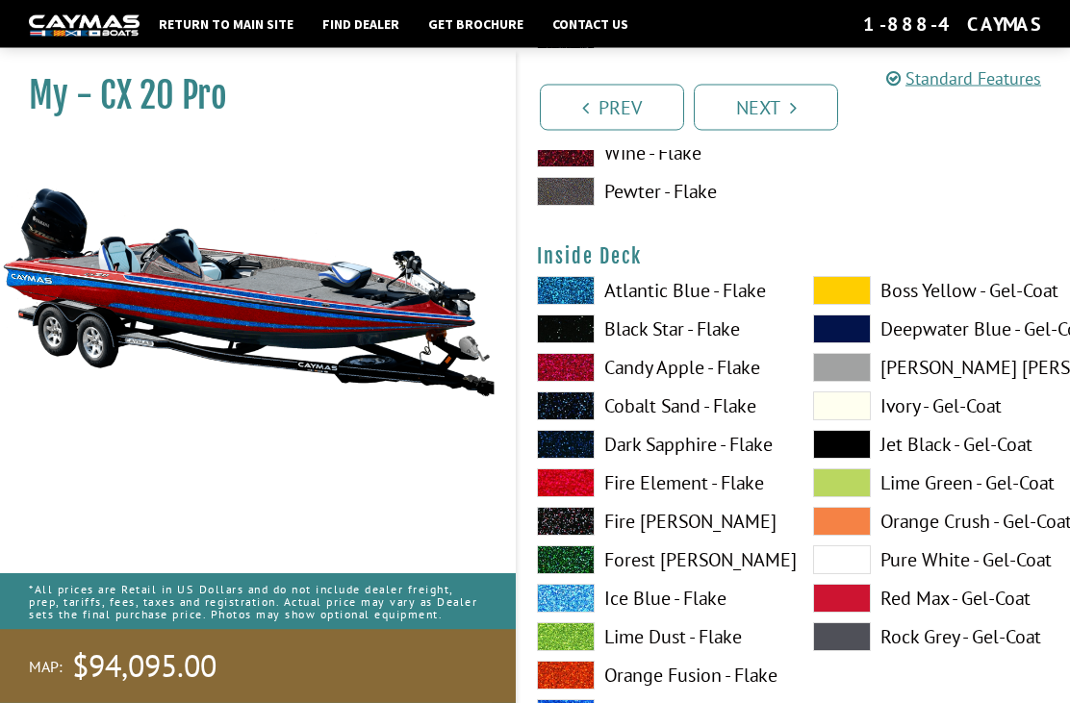  I want to click on label: Orange Fusion - Flake, so click(655, 676).